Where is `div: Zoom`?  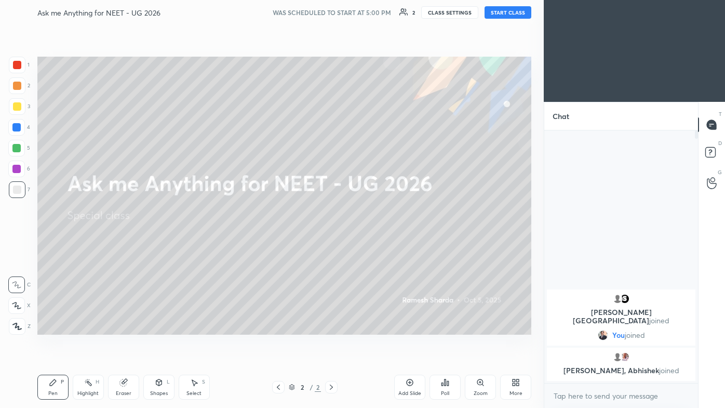
div: Zoom is located at coordinates (481, 393).